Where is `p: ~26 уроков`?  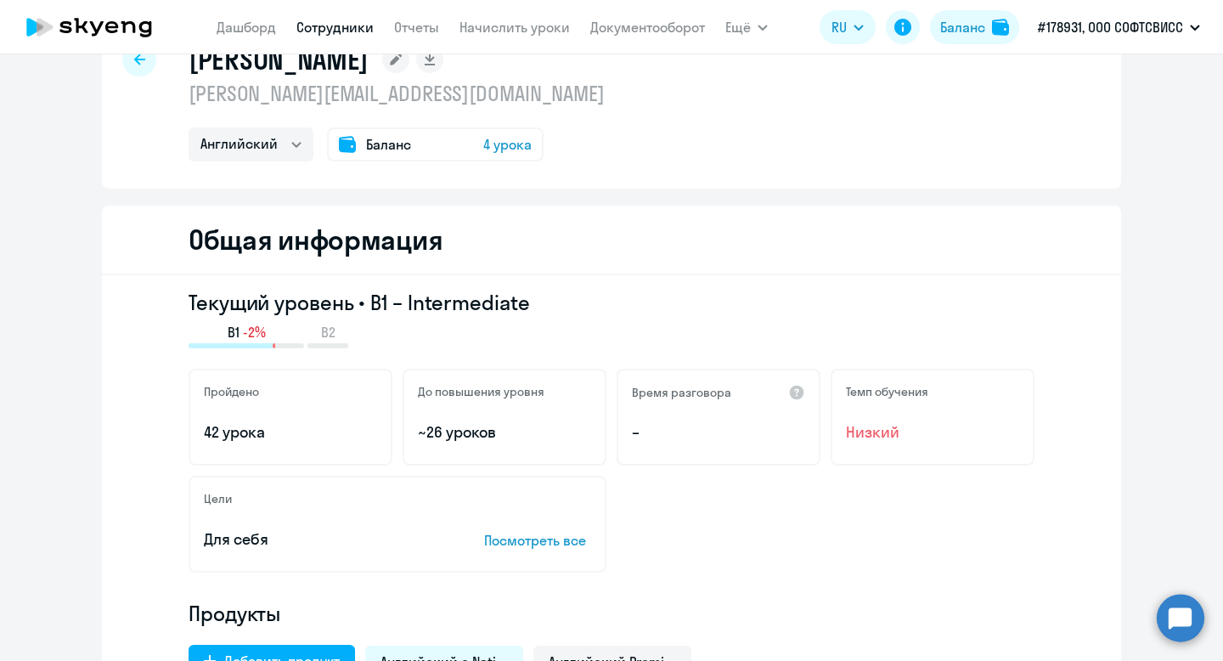
p: ~26 уроков is located at coordinates (505, 432).